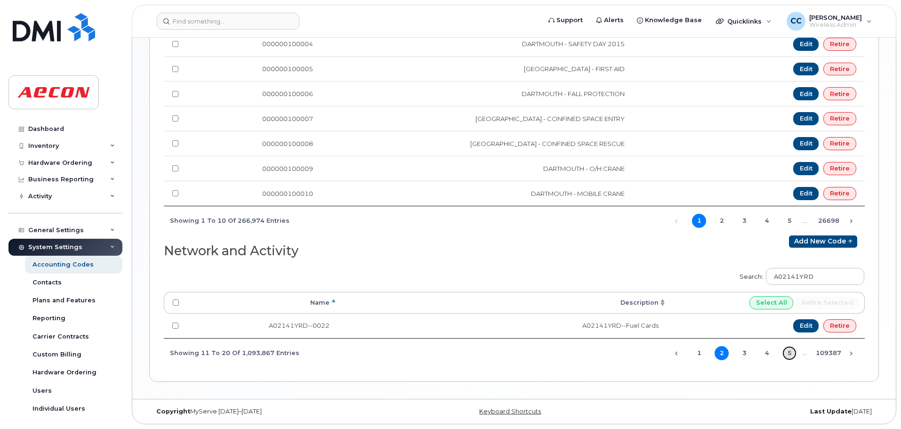 The width and height of the screenshot is (901, 429). Describe the element at coordinates (610, 20) in the screenshot. I see `a: Alerts` at that location.